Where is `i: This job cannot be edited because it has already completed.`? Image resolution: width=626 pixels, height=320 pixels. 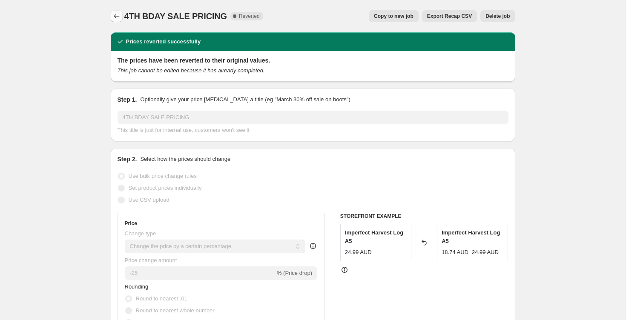
i: This job cannot be edited because it has already completed. is located at coordinates (191, 70).